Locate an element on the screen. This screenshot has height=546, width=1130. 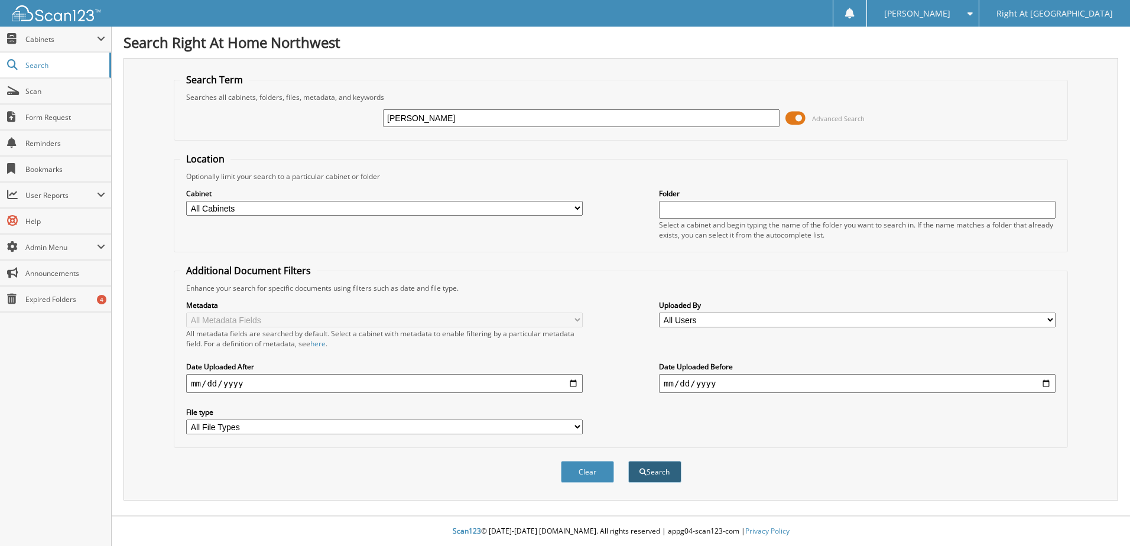
div: All metadata fields are searched by default. Select a cabinet with metadata to enable filtering b... is located at coordinates (384, 339).